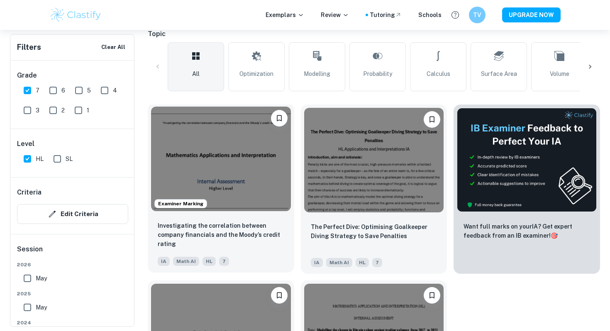  Describe the element at coordinates (73, 323) in the screenshot. I see `span: 2024` at that location.